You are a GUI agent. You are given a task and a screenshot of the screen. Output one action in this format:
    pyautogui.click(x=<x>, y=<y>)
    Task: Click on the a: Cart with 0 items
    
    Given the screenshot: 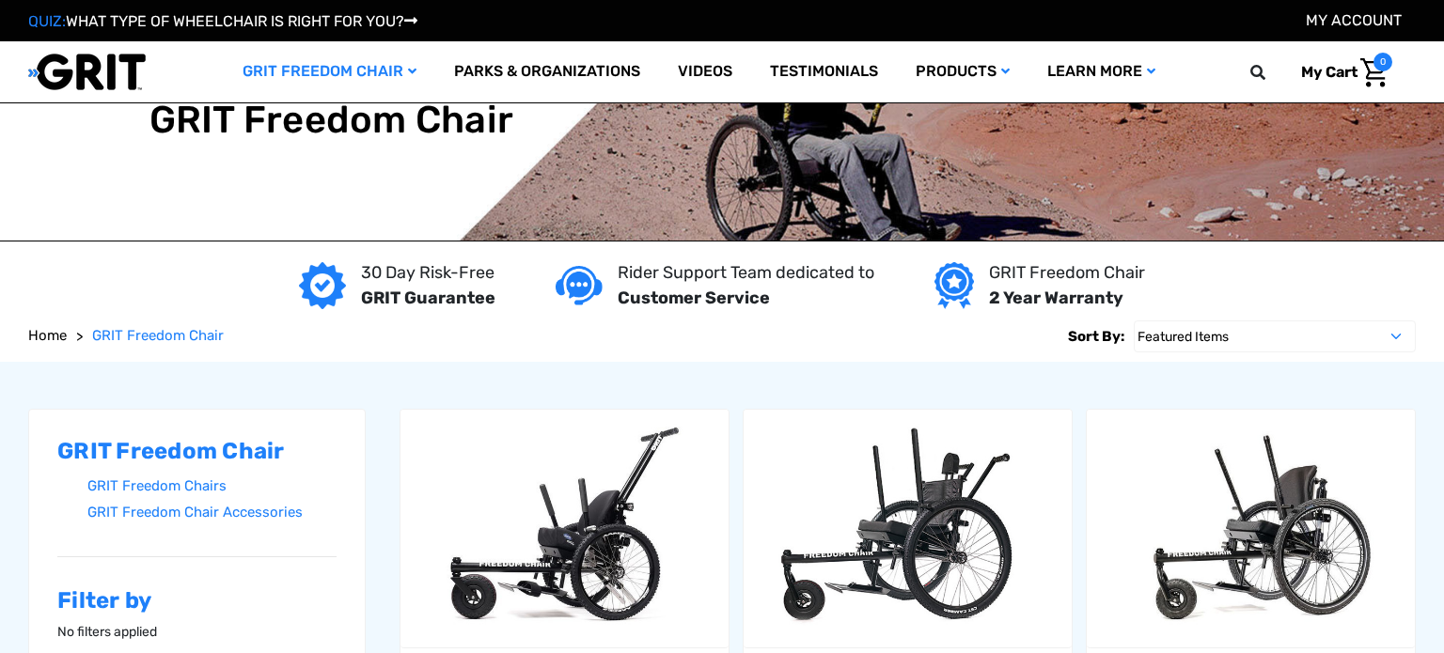 What is the action you would take?
    pyautogui.click(x=1339, y=72)
    